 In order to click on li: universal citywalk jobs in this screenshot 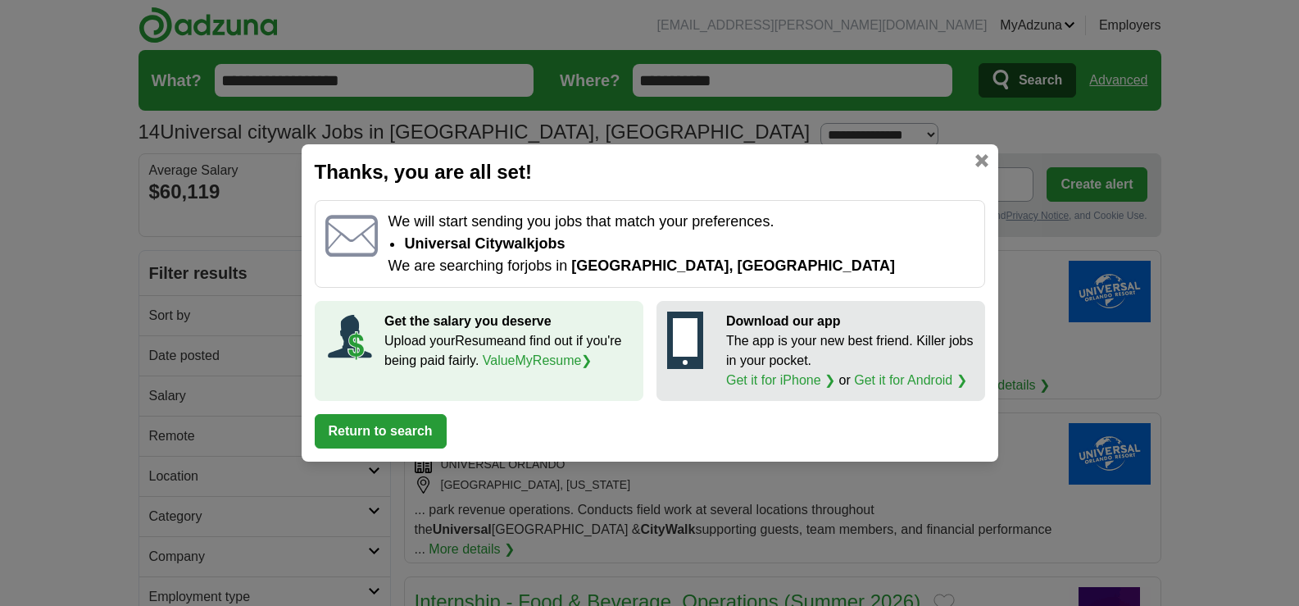, I will do `click(688, 243)`.